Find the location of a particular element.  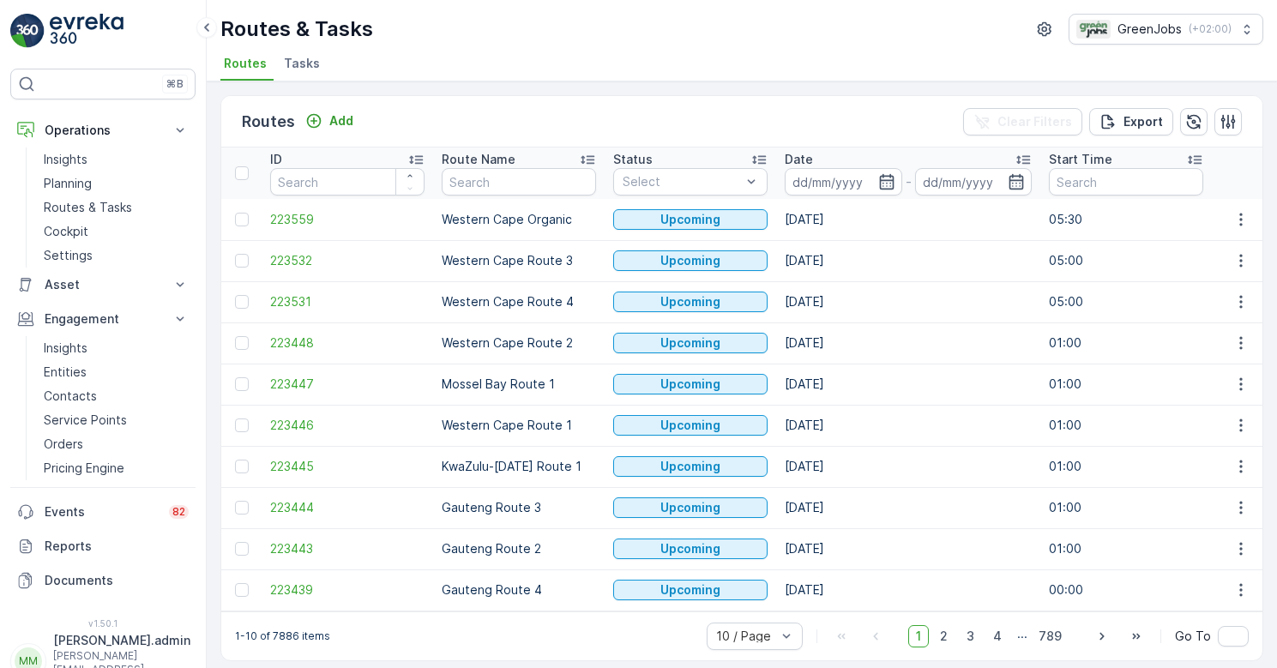

a: Reports is located at coordinates (103, 546).